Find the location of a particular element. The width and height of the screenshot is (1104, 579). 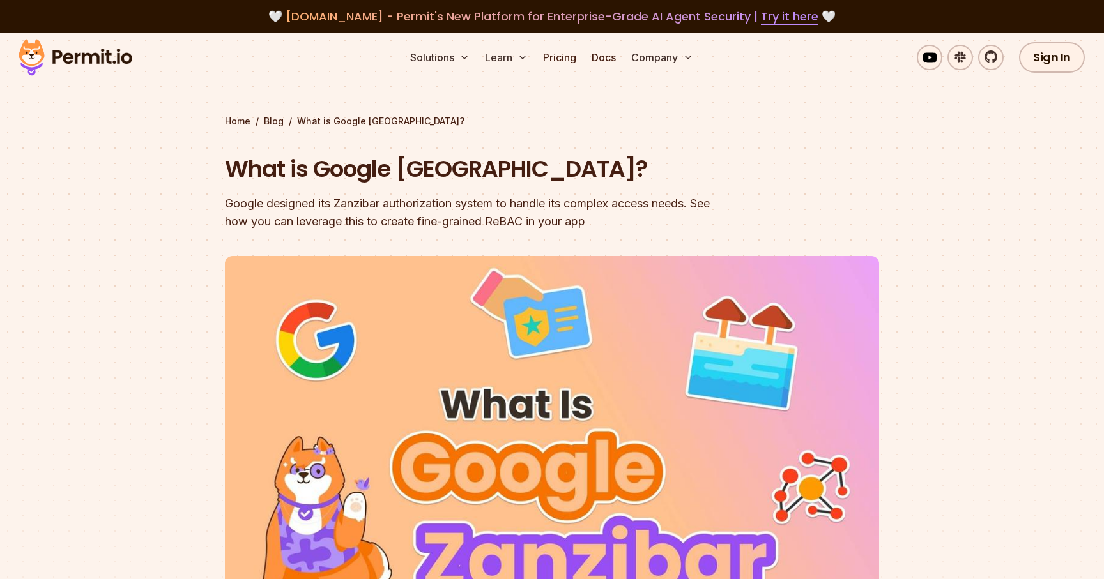

a: Home is located at coordinates (238, 121).